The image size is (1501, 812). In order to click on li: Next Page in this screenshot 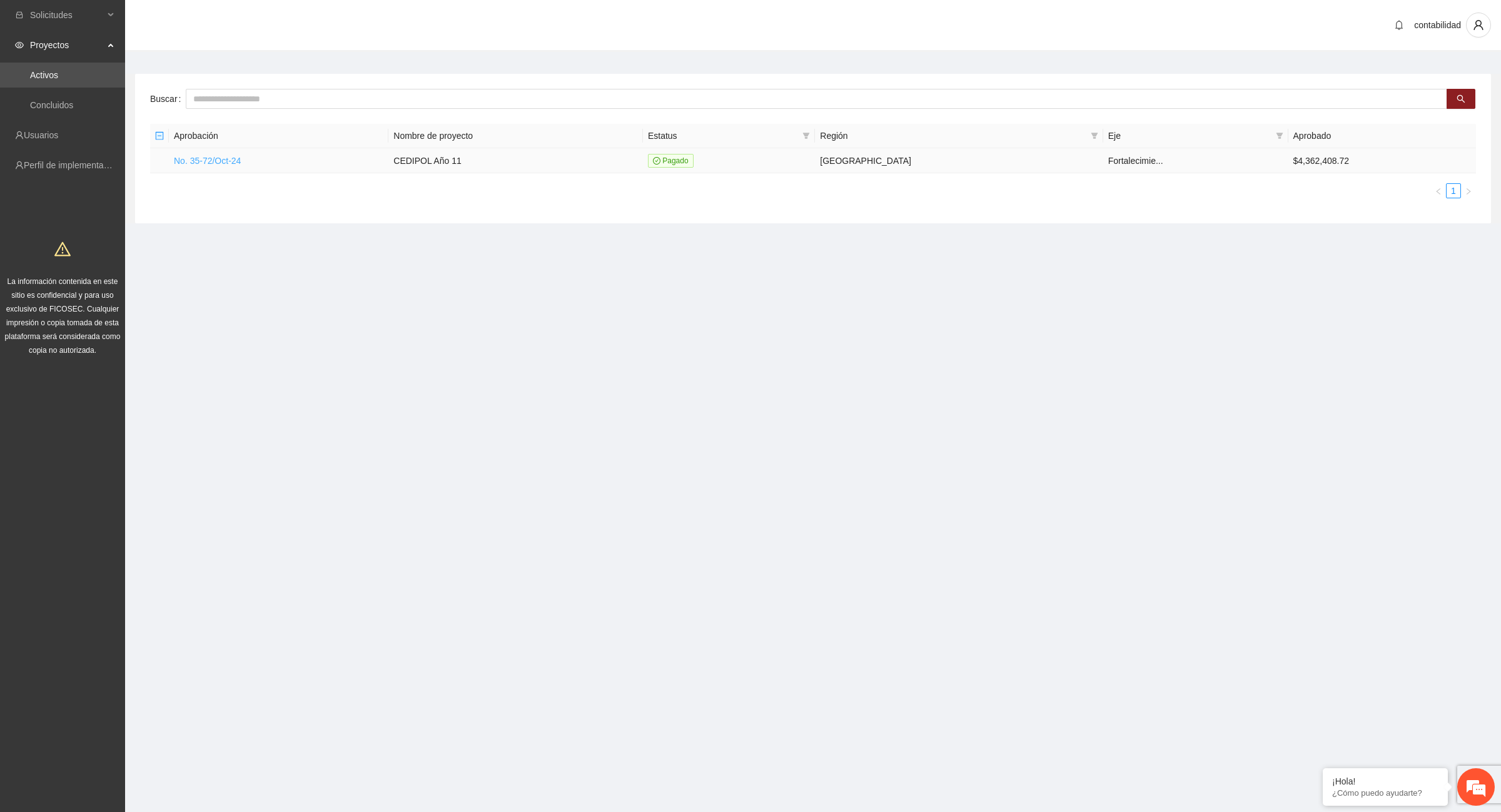, I will do `click(1468, 191)`.